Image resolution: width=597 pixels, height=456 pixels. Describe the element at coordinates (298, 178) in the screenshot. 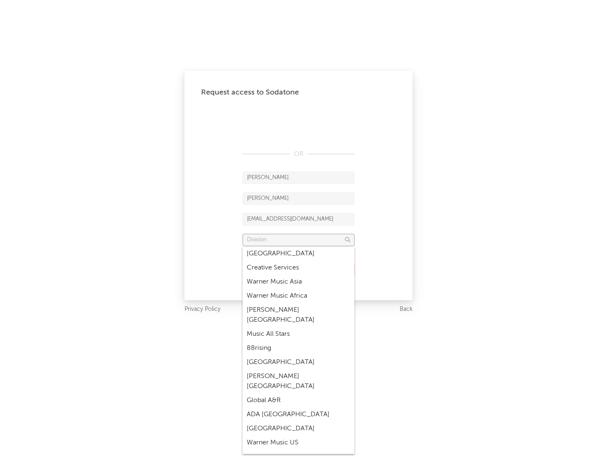

I see `input: First Name` at that location.